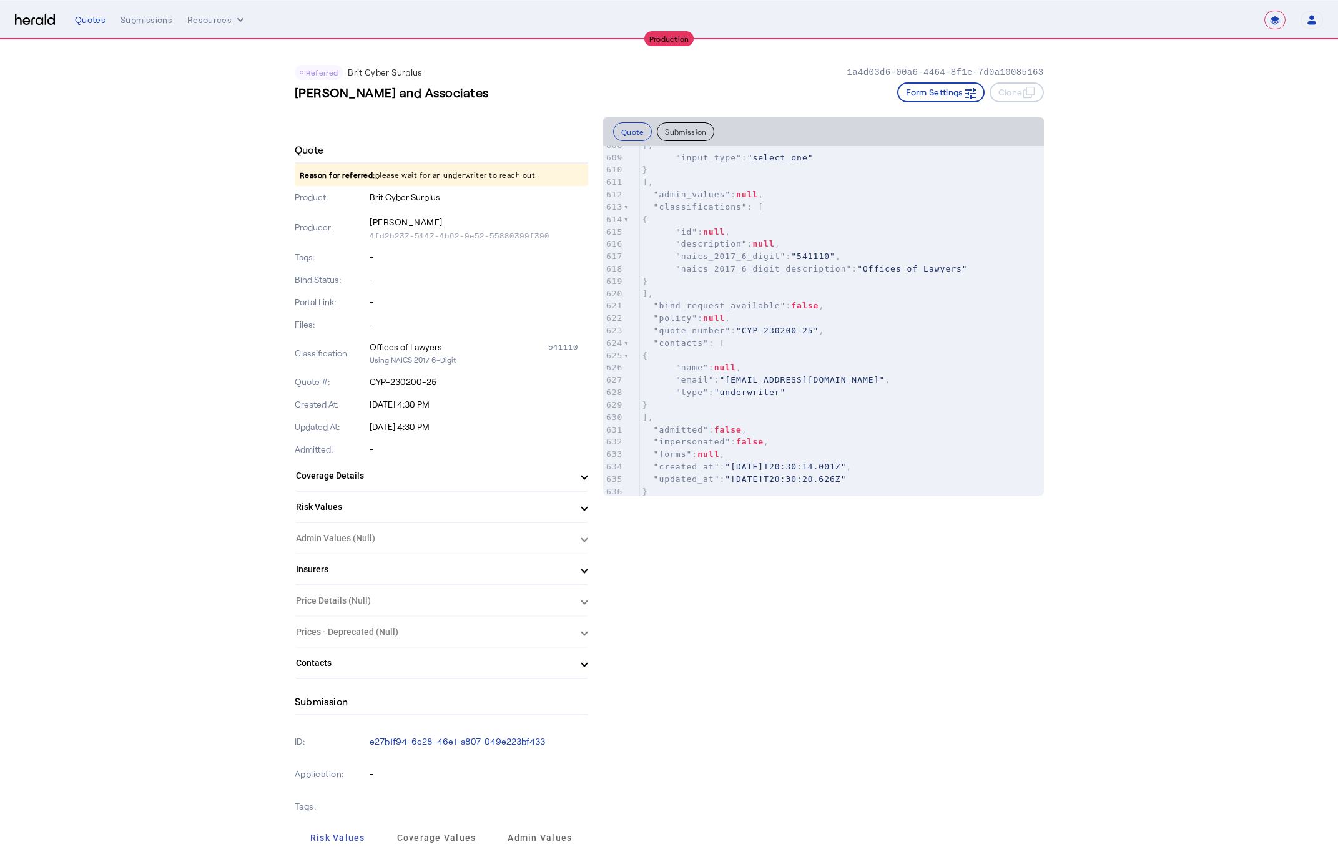 Image resolution: width=1338 pixels, height=847 pixels. I want to click on p: Producer:, so click(331, 227).